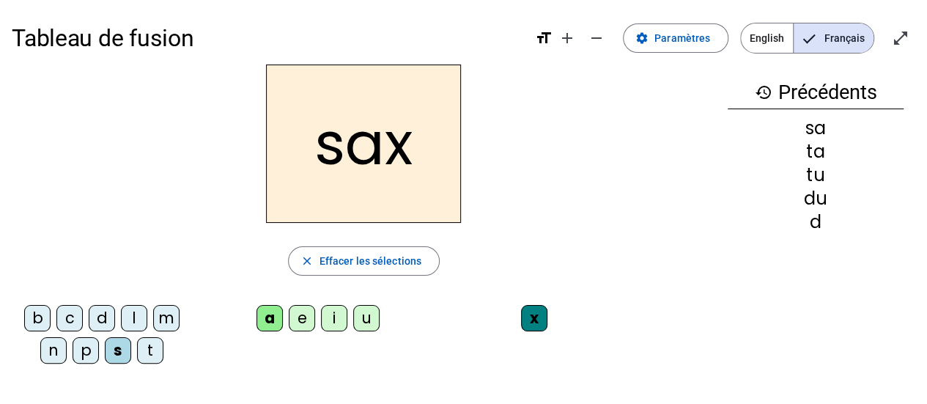 The width and height of the screenshot is (927, 404). I want to click on h3: Précédents, so click(815, 92).